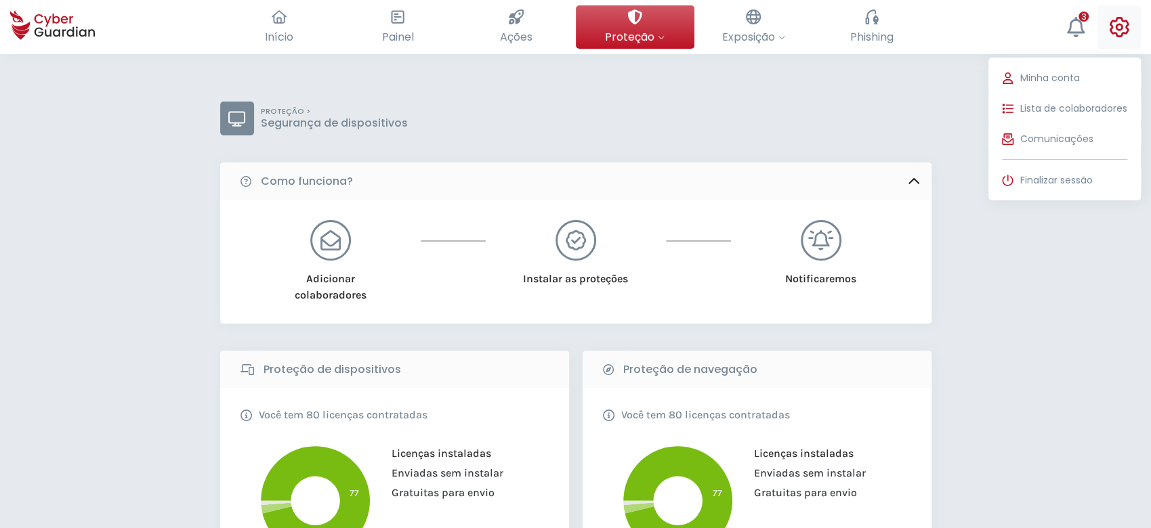 This screenshot has height=528, width=1151. Describe the element at coordinates (1074, 108) in the screenshot. I see `span: Lista de colaboradores` at that location.